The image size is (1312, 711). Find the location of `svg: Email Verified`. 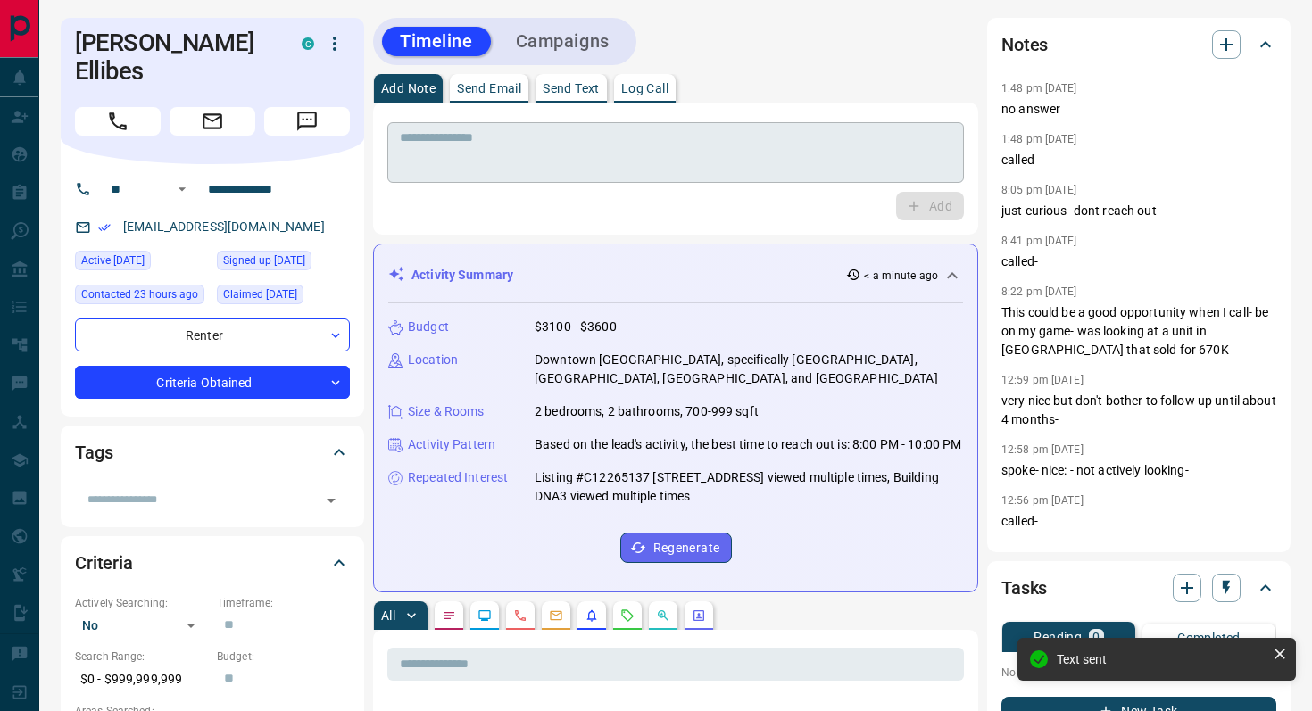

svg: Email Verified is located at coordinates (104, 228).